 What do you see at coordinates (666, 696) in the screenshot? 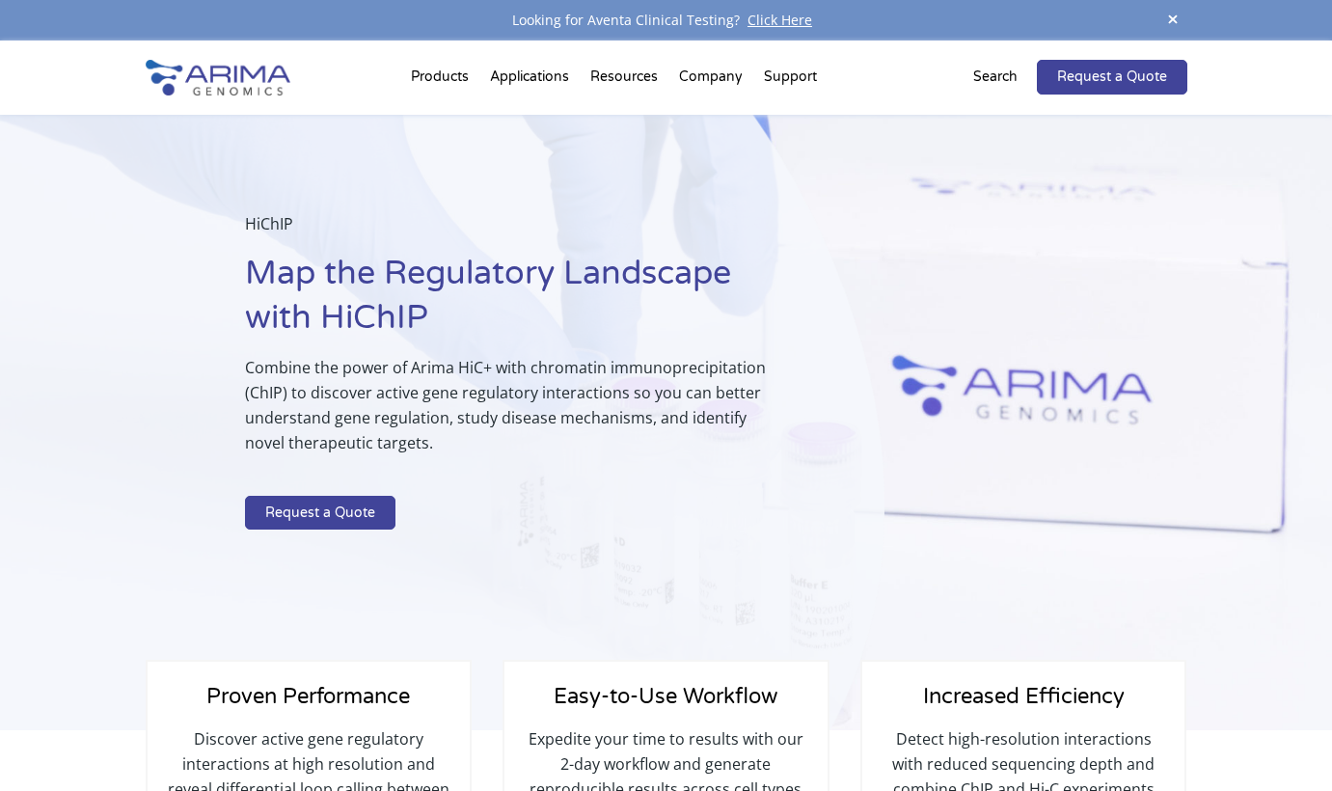
I see `span: Easy-to-Use Workflow` at bounding box center [666, 696].